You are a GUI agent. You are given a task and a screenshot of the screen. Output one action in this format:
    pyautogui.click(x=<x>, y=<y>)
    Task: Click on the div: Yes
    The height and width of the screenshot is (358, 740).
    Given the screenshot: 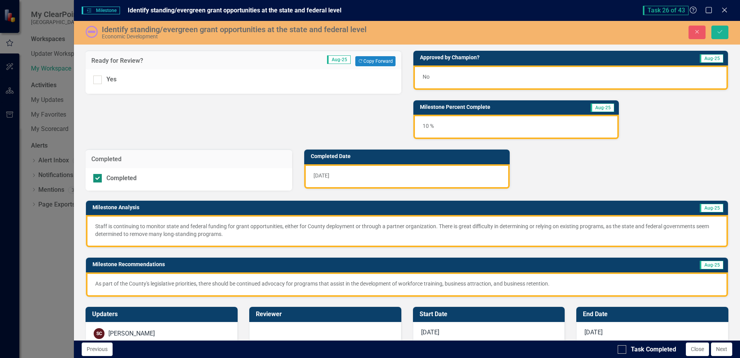 What is the action you would take?
    pyautogui.click(x=111, y=79)
    